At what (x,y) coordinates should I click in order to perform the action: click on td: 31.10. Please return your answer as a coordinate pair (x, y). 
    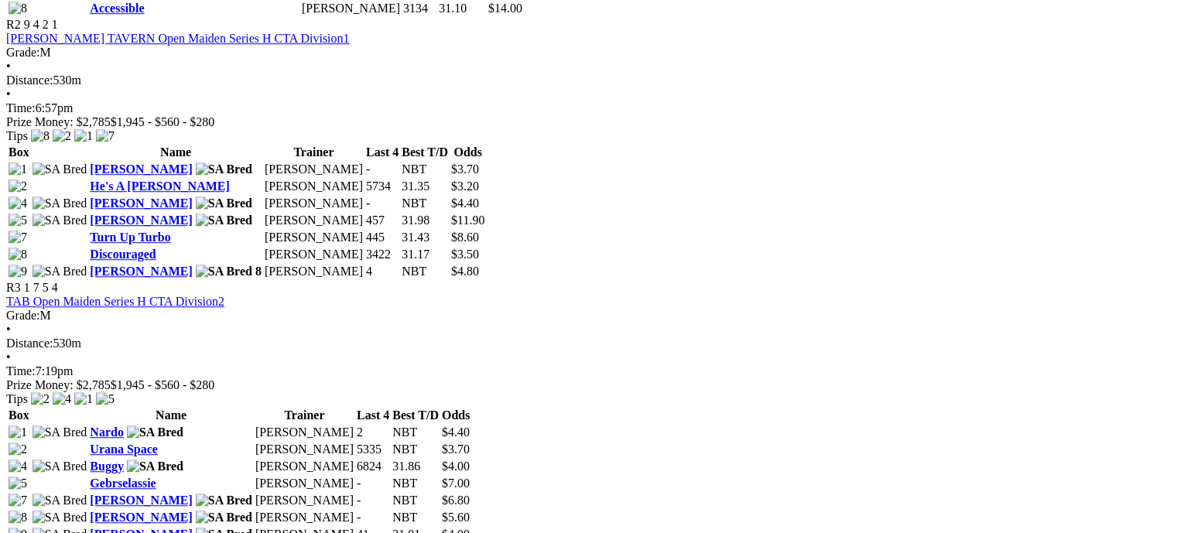
    Looking at the image, I should click on (462, 9).